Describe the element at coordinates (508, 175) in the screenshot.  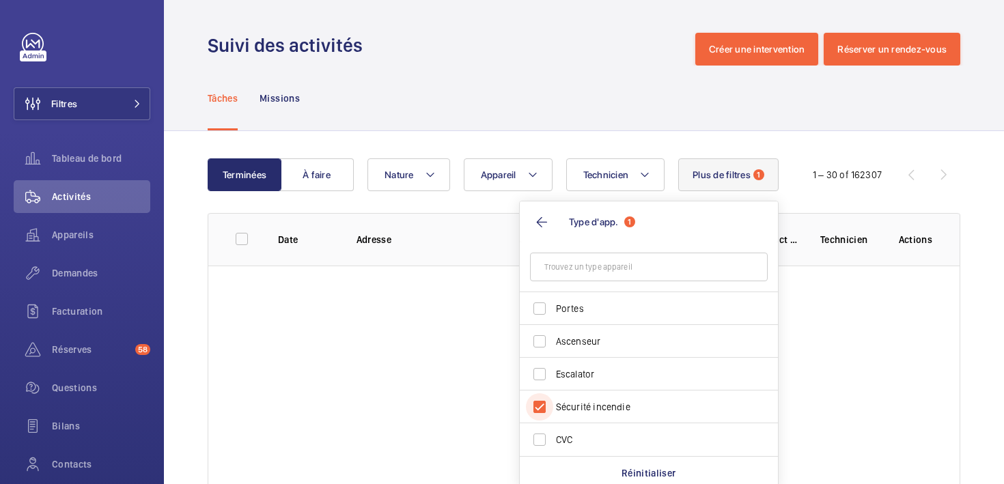
I see `button: Appareil` at that location.